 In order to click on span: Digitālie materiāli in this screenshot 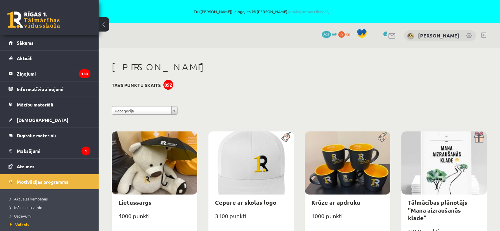, I will do `click(36, 135)`.